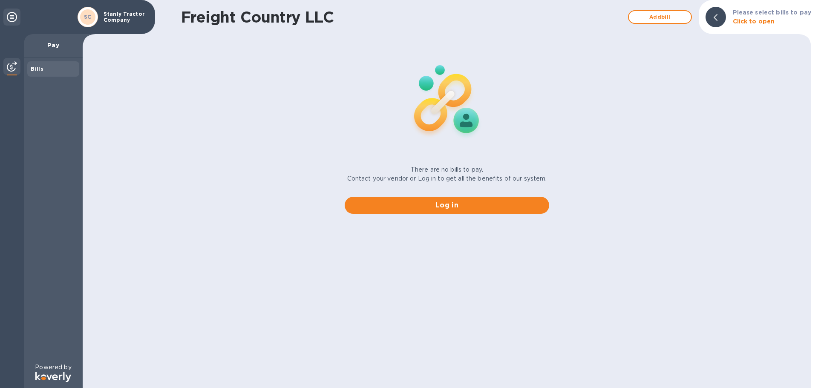 The width and height of the screenshot is (818, 388). What do you see at coordinates (53, 377) in the screenshot?
I see `img: Logo` at bounding box center [53, 377].